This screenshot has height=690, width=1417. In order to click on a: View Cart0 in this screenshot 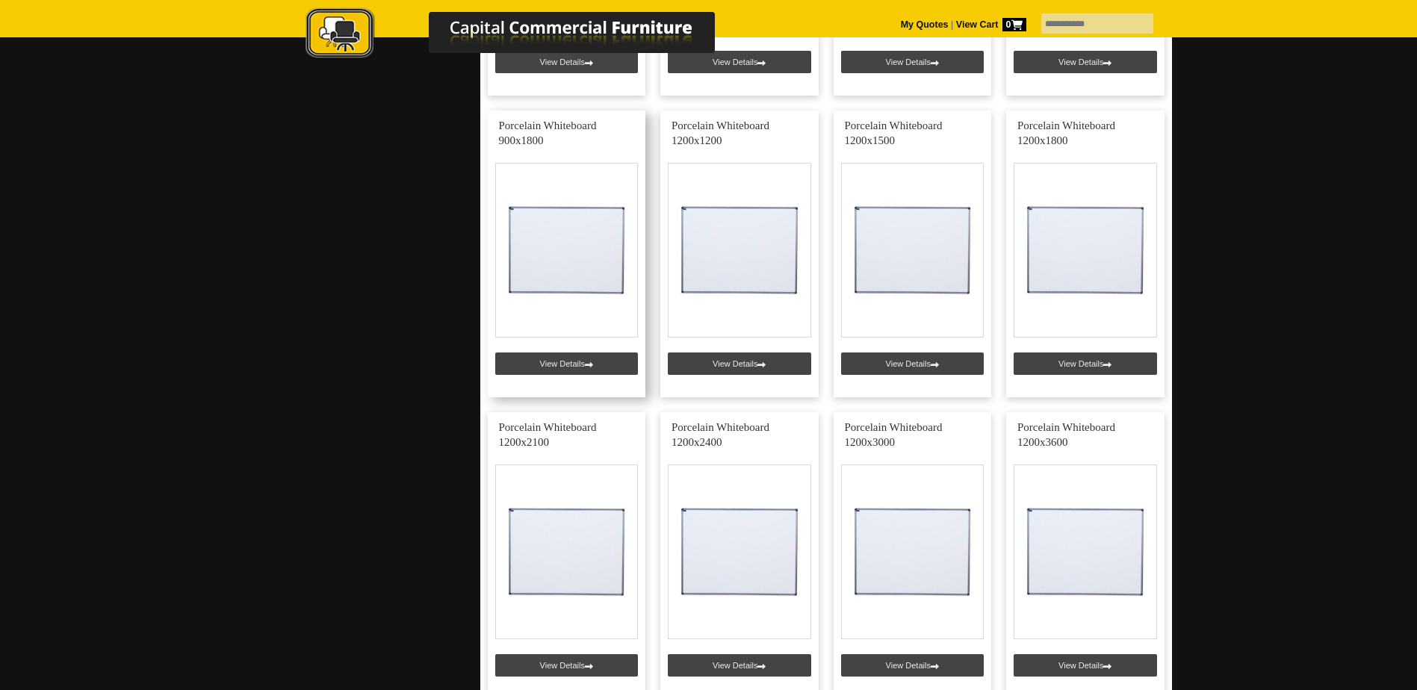, I will do `click(989, 25)`.